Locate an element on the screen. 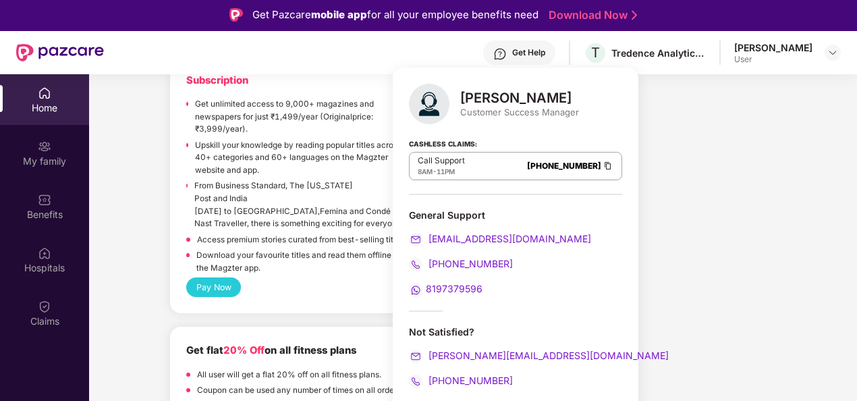 This screenshot has width=857, height=401. strong: mobile app is located at coordinates (339, 14).